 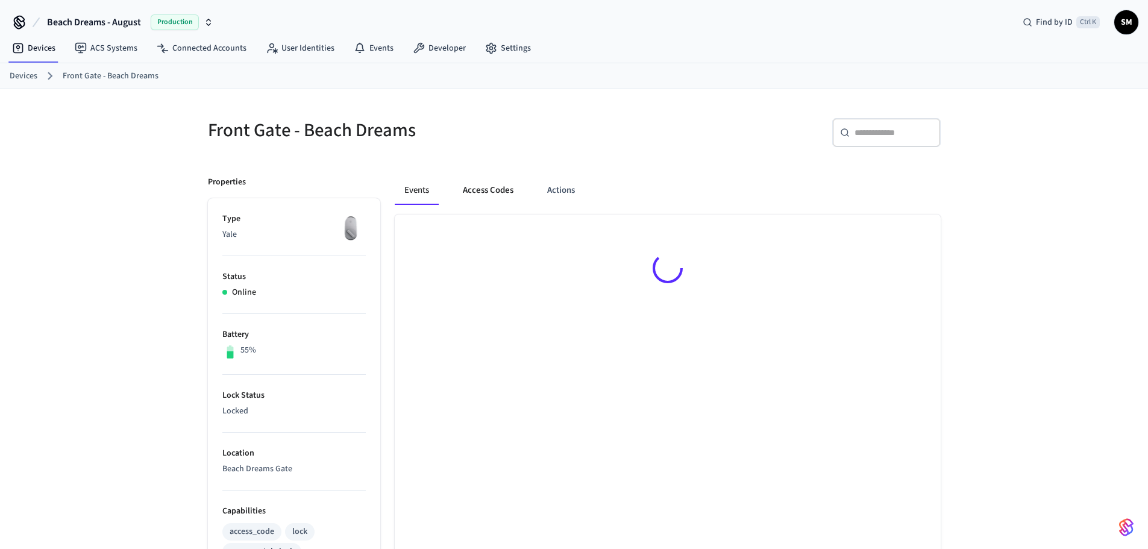 I want to click on img: SeamLogoGradient.69752ec5.svg, so click(x=1127, y=528).